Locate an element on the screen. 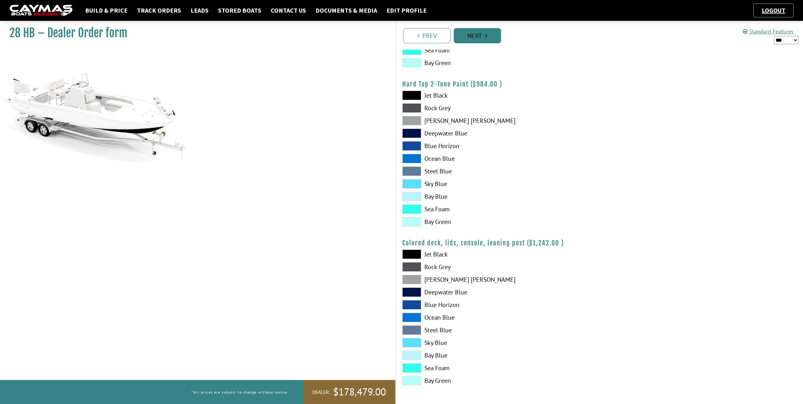  img: caymas-dealer-connect-2ed40d3bc7270c1d8d7ffb4b79bf05adc795679939227970def78ec6f6c03838.gif is located at coordinates (41, 10).